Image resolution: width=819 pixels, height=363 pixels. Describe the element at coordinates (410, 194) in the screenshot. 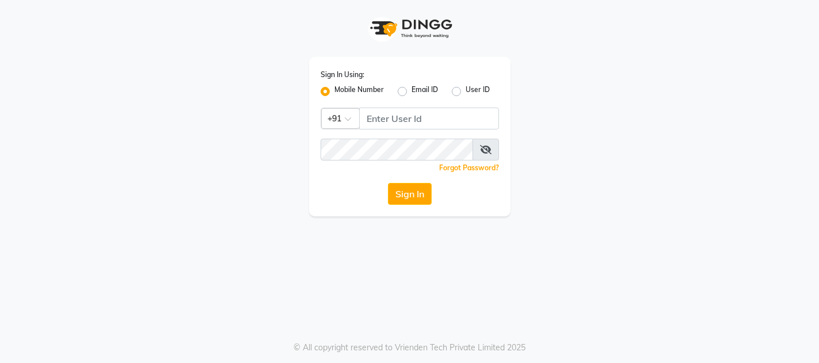

I see `button: Sign In` at that location.